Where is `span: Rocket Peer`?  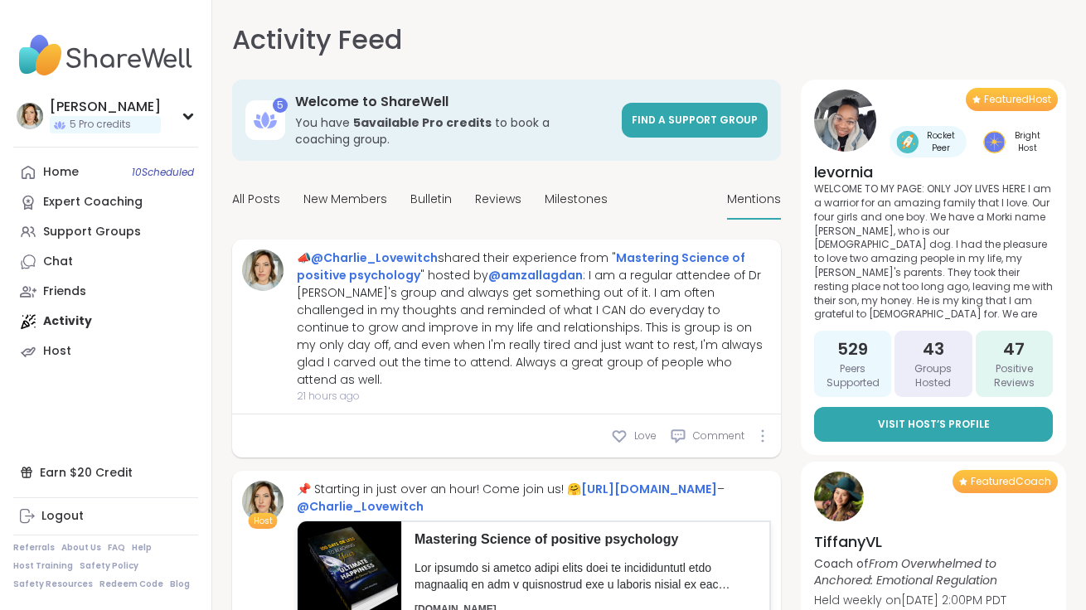 span: Rocket Peer is located at coordinates (941, 142).